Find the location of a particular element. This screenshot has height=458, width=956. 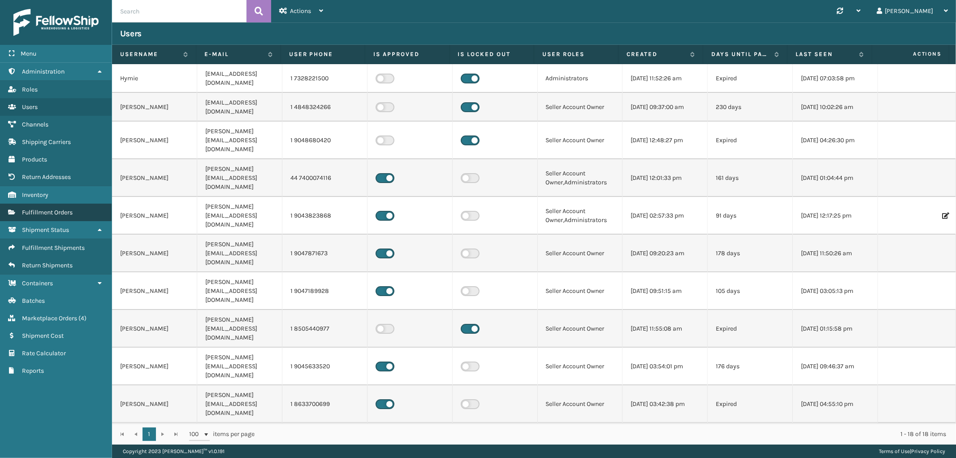

td: 1 9048680420 is located at coordinates (325, 140).